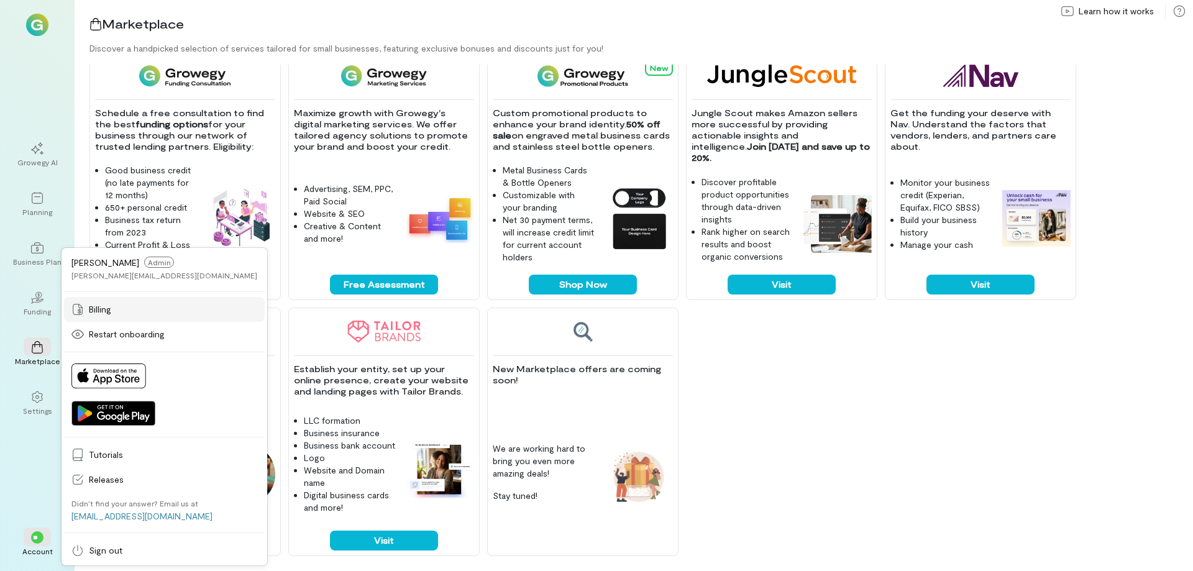  Describe the element at coordinates (980, 76) in the screenshot. I see `img: Nav` at that location.